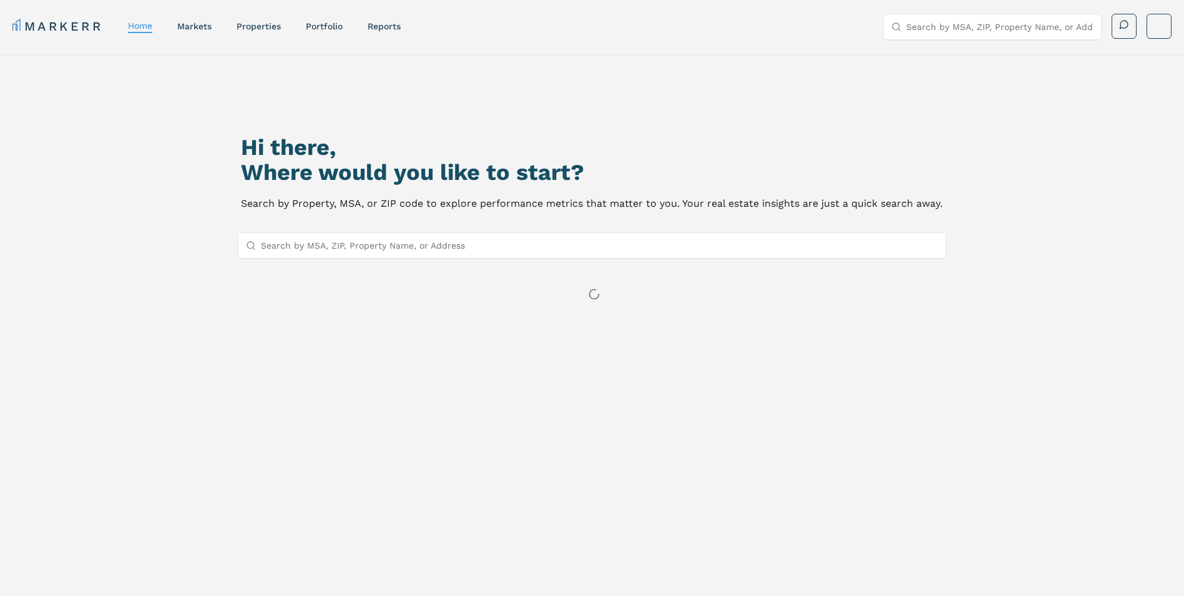 This screenshot has height=596, width=1184. What do you see at coordinates (592, 204) in the screenshot?
I see `p: Search by Property, MSA, or ZIP code to explore performance metrics that matter to you. Your real...` at bounding box center [592, 204].